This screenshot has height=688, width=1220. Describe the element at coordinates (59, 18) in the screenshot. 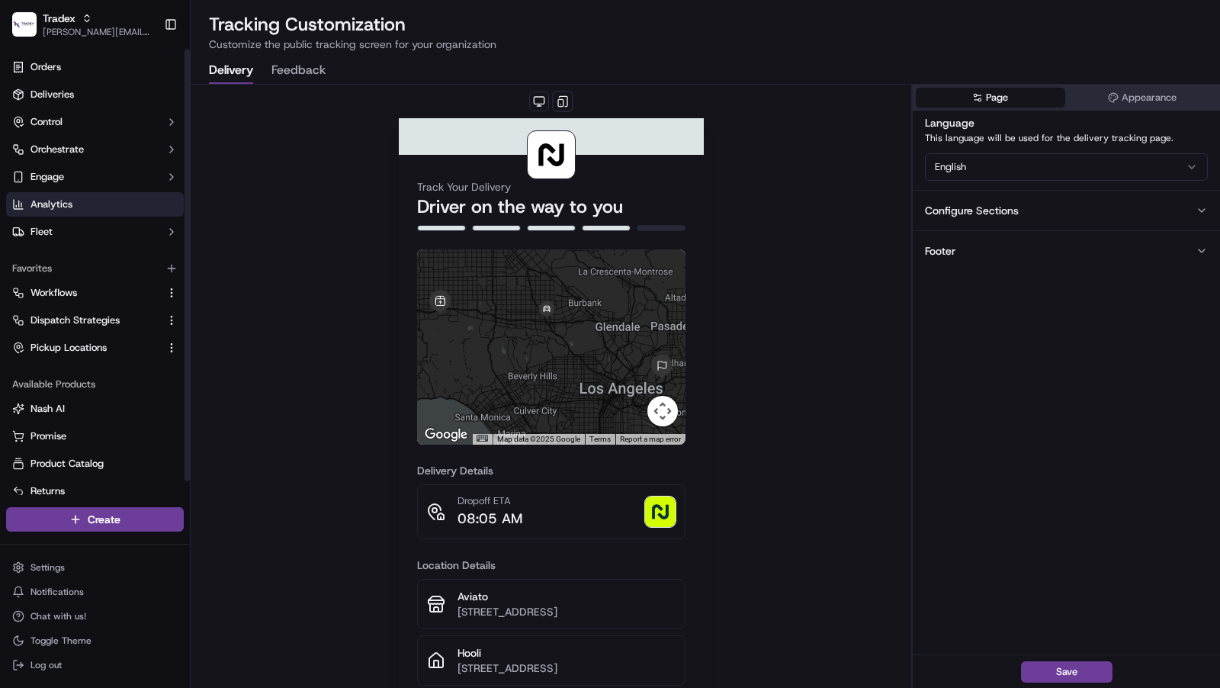

I see `span: Tradex` at that location.